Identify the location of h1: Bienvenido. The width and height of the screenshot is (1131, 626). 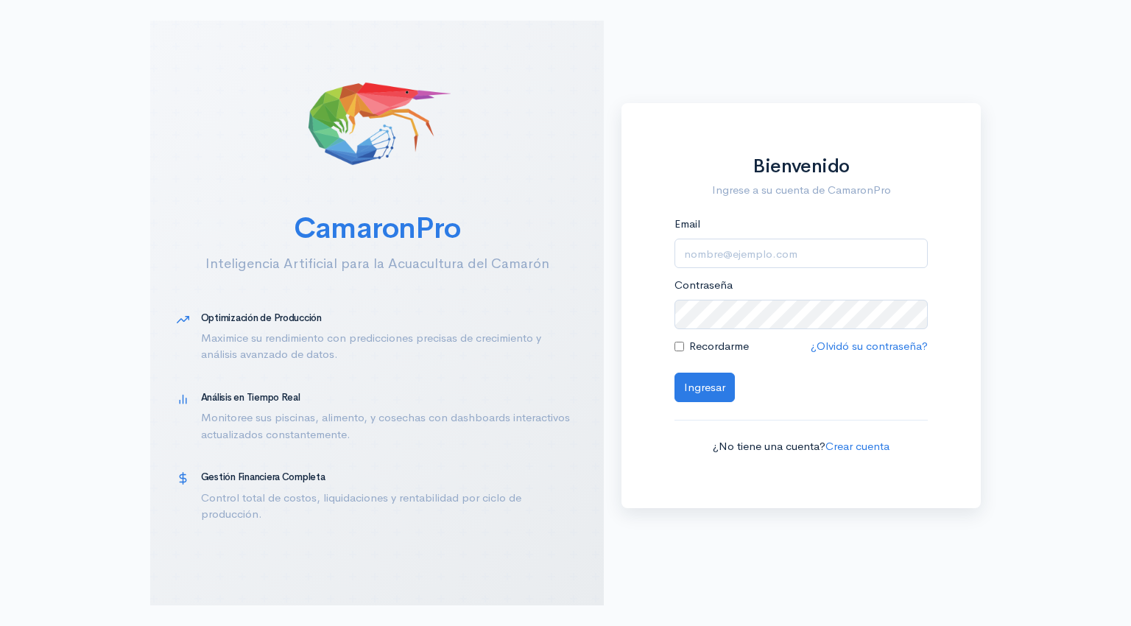
(801, 166).